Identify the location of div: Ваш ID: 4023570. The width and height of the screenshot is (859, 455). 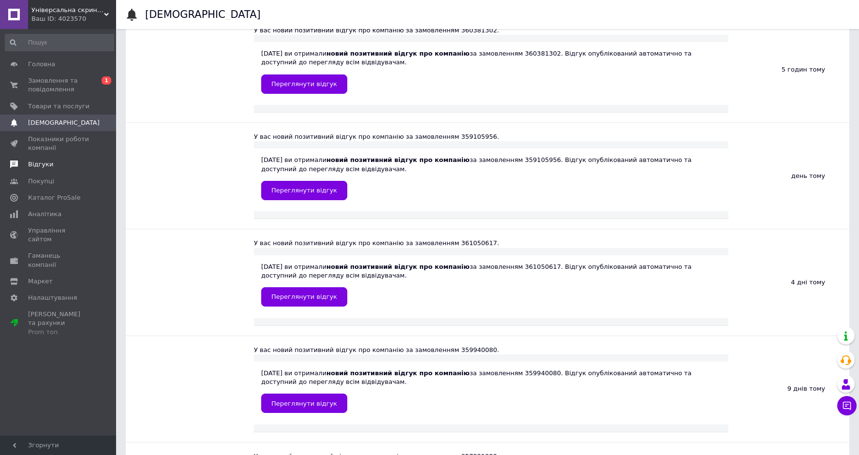
(74, 19).